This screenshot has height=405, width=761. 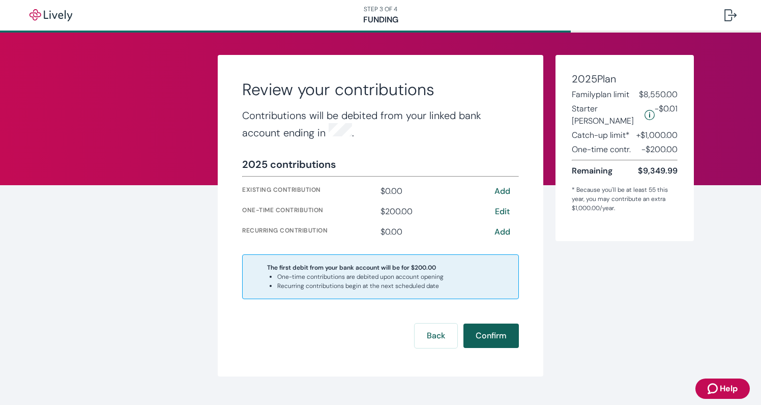 What do you see at coordinates (352, 268) in the screenshot?
I see `strong: The first debit from your bank account will be for $200.00` at bounding box center [352, 268].